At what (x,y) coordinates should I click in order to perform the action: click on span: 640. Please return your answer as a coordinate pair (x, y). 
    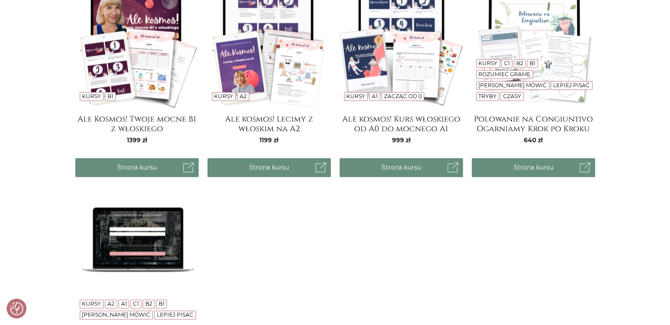
    Looking at the image, I should click on (533, 140).